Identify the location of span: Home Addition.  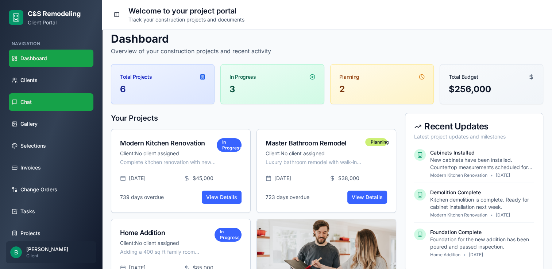
(445, 255).